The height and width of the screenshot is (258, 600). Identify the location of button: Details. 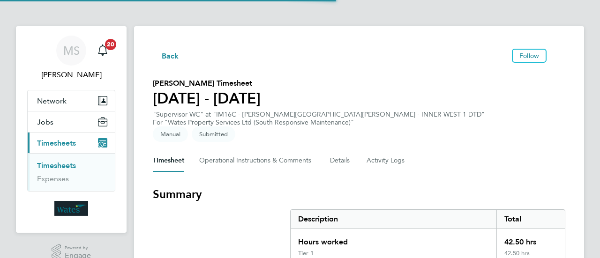
(341, 161).